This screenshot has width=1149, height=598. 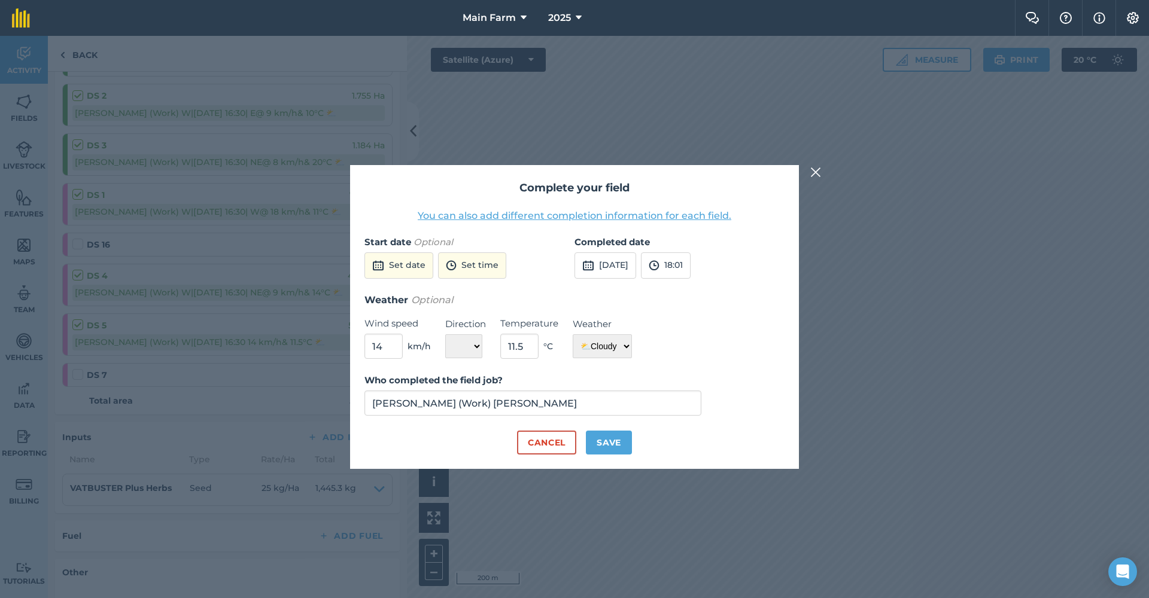 I want to click on img: A question mark icon, so click(x=1066, y=18).